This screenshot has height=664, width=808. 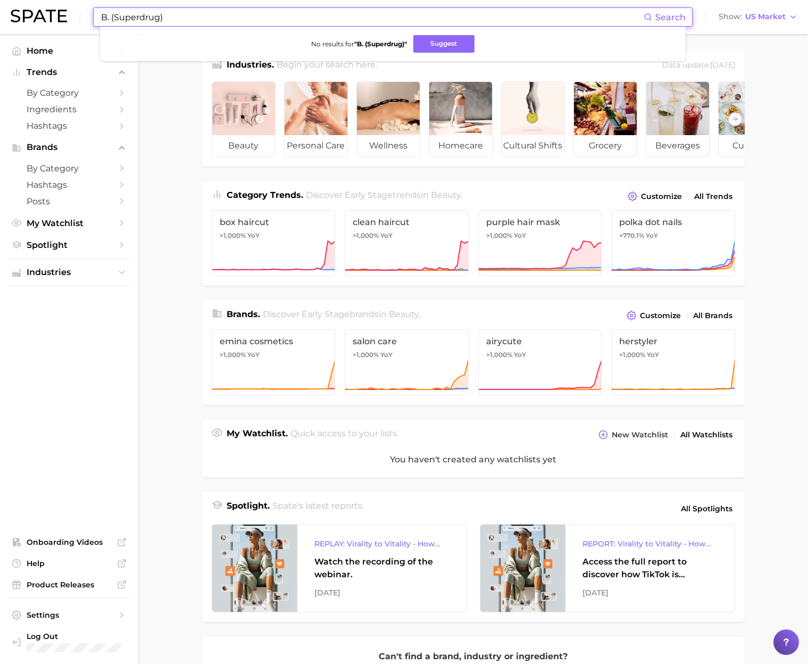 I want to click on a: All Spotlights, so click(x=706, y=508).